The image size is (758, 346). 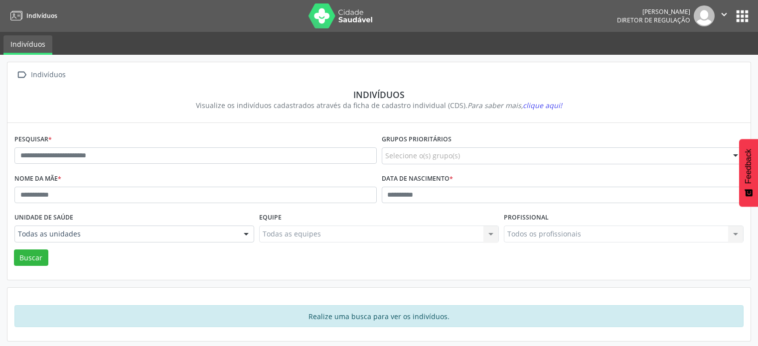 What do you see at coordinates (742, 16) in the screenshot?
I see `button: apps` at bounding box center [742, 16].